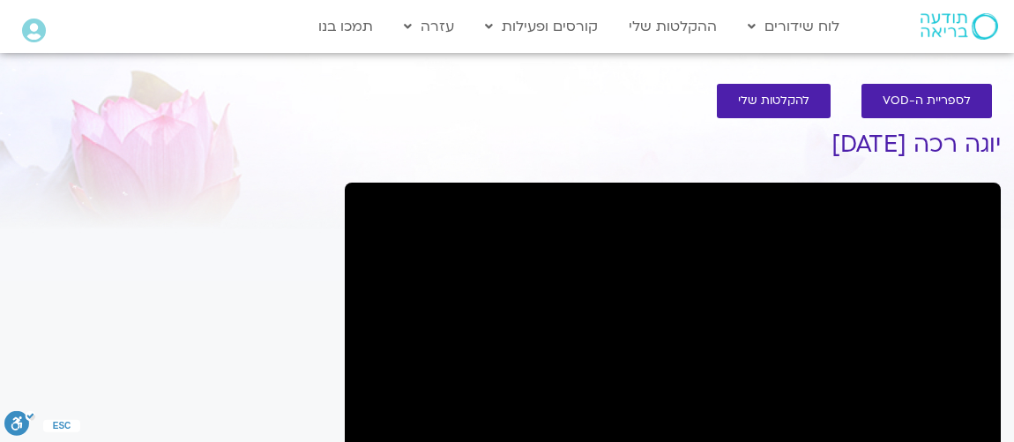 The image size is (1014, 442). Describe the element at coordinates (774, 101) in the screenshot. I see `a: להקלטות שלי` at that location.